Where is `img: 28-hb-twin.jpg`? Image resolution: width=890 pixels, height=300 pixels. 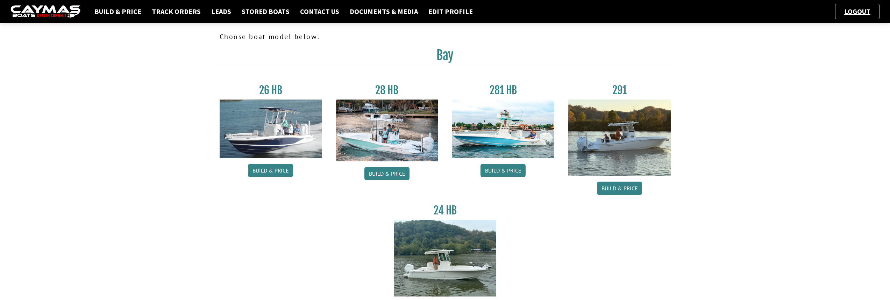 img: 28-hb-twin.jpg is located at coordinates (503, 129).